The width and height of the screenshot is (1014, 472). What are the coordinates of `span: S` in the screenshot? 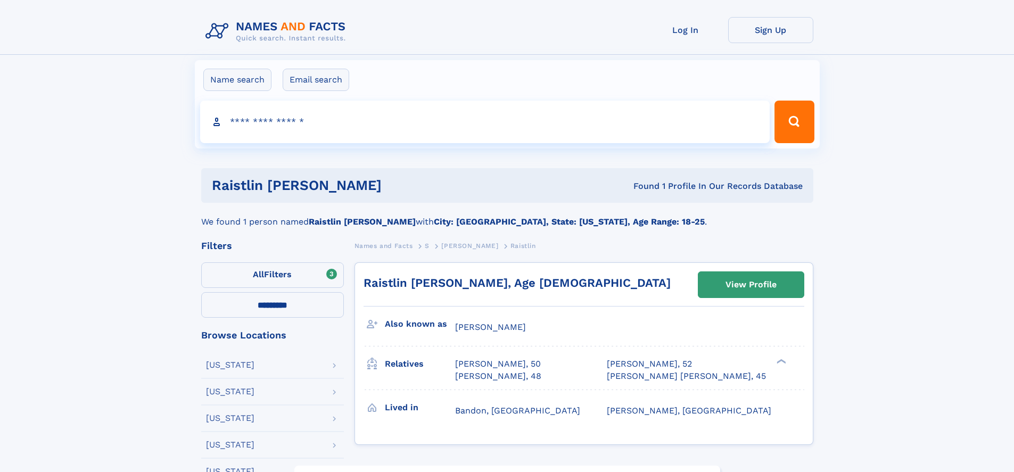 It's located at (427, 246).